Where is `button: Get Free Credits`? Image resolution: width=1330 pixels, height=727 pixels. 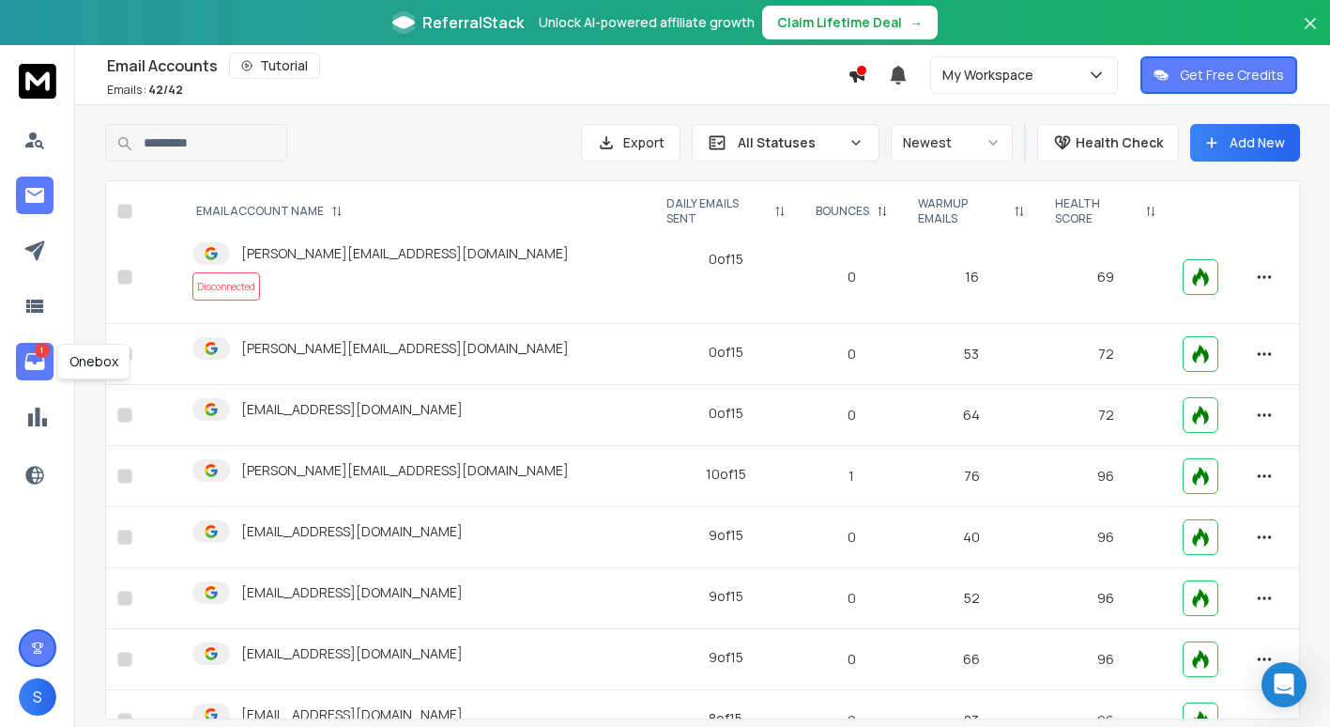
button: Get Free Credits is located at coordinates (1218, 75).